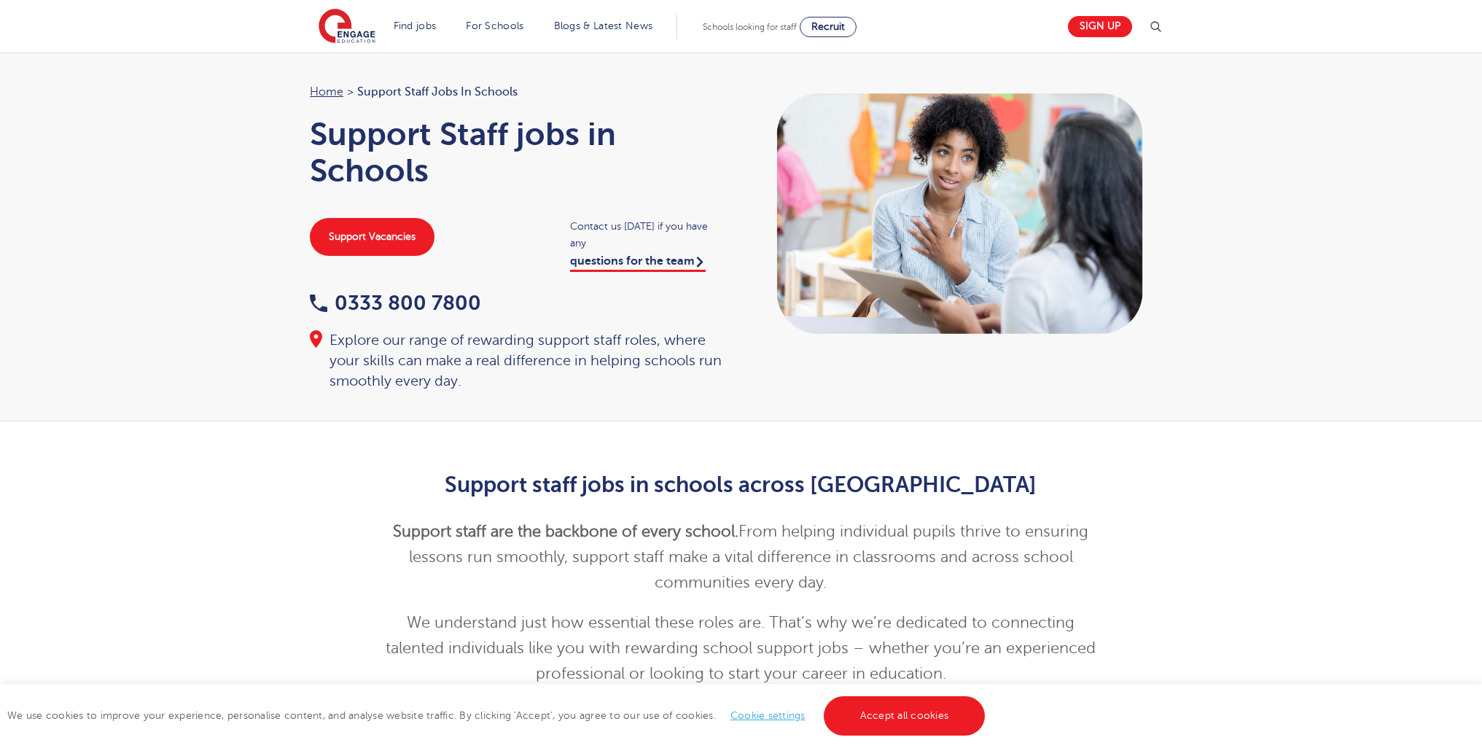 The width and height of the screenshot is (1482, 748). I want to click on a: Recruit, so click(828, 27).